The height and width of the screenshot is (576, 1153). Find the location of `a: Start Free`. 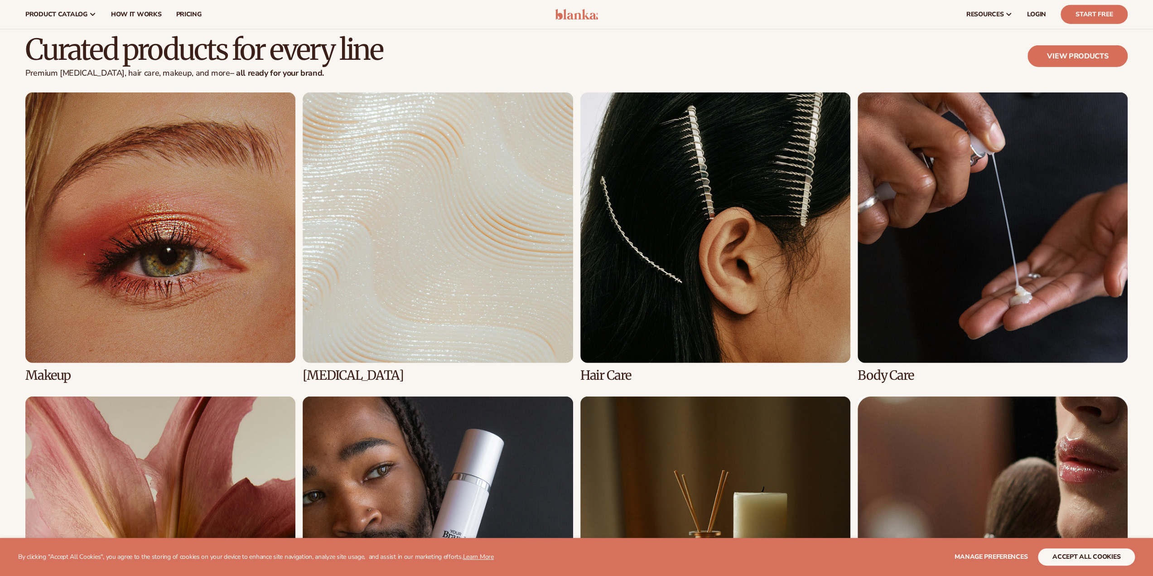

a: Start Free is located at coordinates (1094, 14).